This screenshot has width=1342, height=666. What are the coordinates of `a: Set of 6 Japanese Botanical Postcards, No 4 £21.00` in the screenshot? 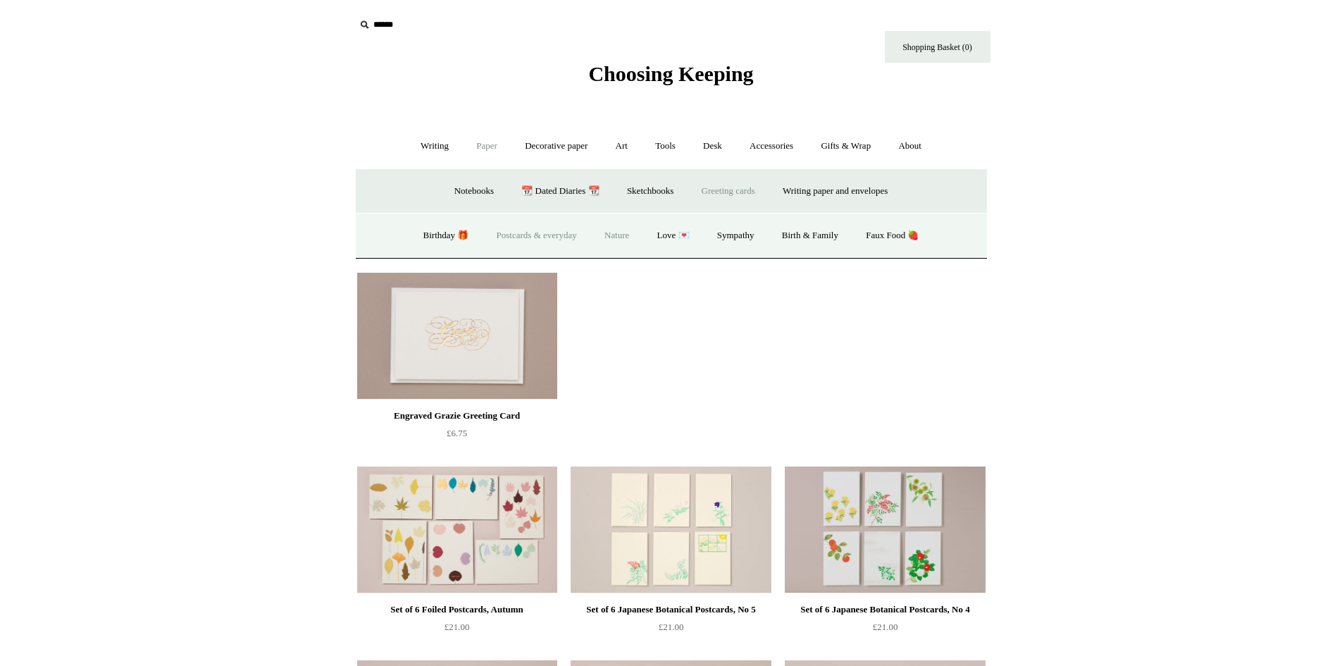 It's located at (885, 630).